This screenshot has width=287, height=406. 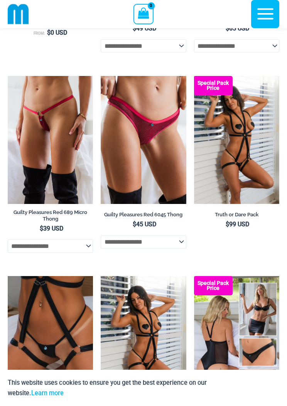 What do you see at coordinates (124, 388) in the screenshot?
I see `p: This website uses cookies to ensure you get the best experience on our website.` at bounding box center [124, 388].